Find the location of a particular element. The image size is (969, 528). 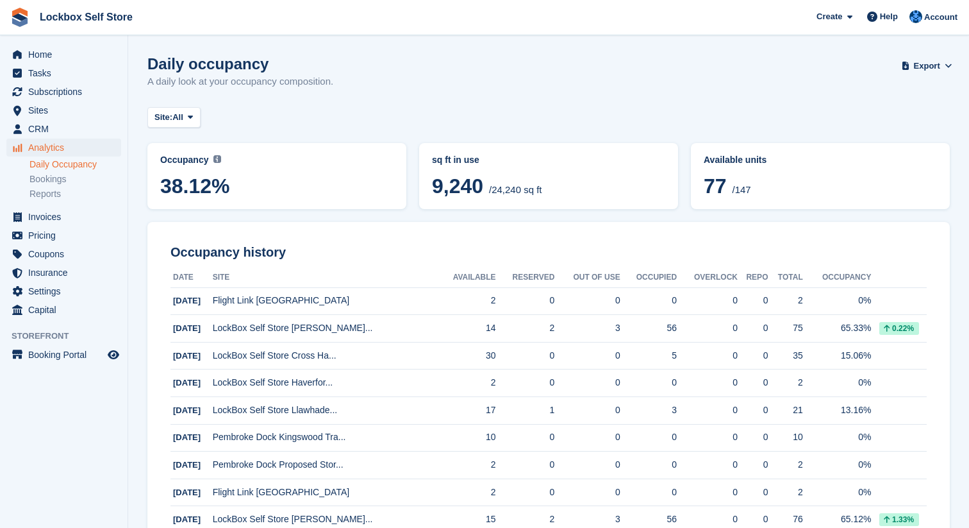

img: Naomi Davies is located at coordinates (916, 17).